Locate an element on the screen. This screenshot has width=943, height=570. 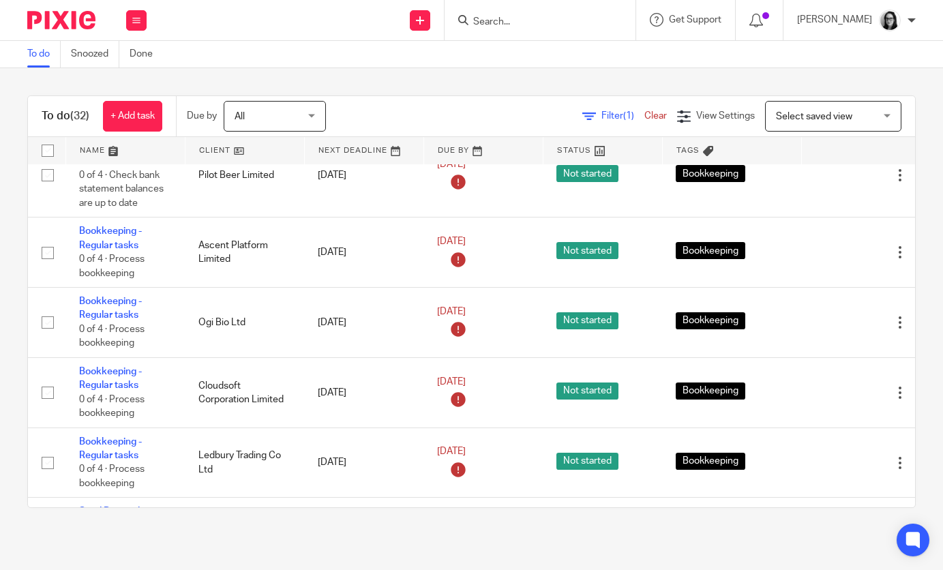
a: Clear is located at coordinates (656, 116).